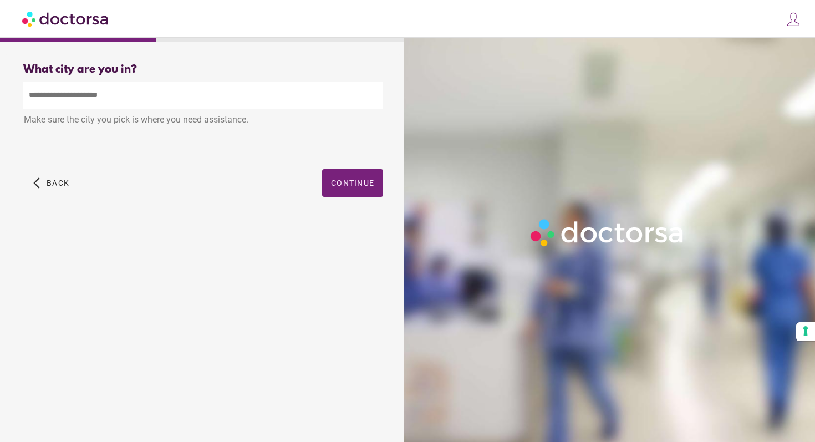 Image resolution: width=815 pixels, height=442 pixels. Describe the element at coordinates (51, 183) in the screenshot. I see `button: arrow_back_ios Back` at that location.